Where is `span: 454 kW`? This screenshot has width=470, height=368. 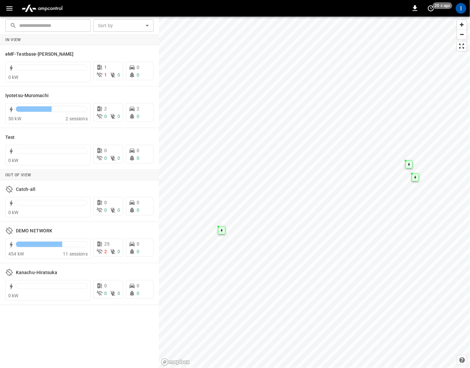 span: 454 kW is located at coordinates (16, 254).